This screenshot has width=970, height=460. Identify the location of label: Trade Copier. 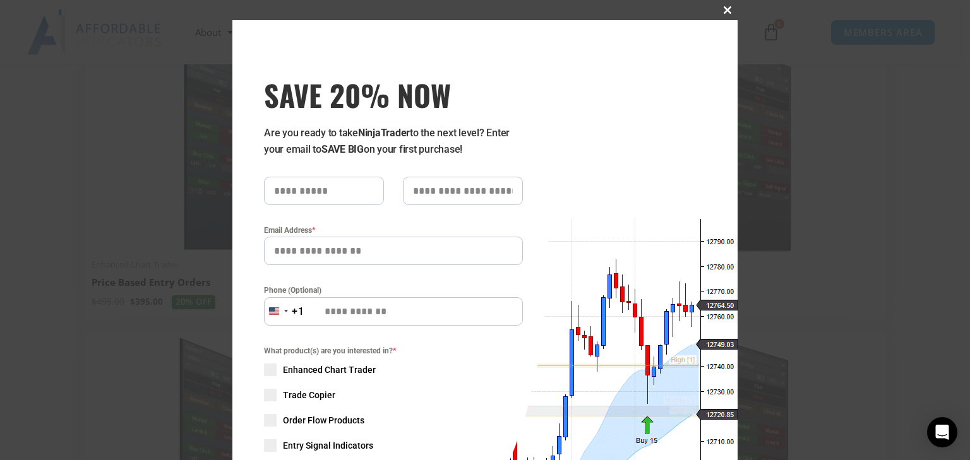
(393, 395).